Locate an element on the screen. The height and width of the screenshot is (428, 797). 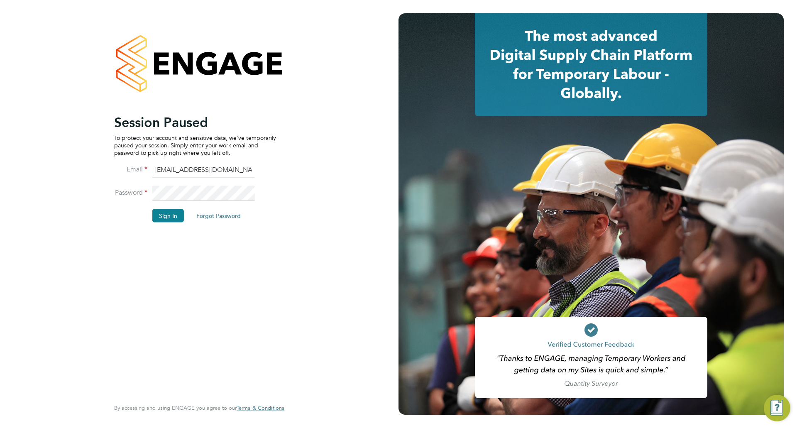
label: Email is located at coordinates (131, 169).